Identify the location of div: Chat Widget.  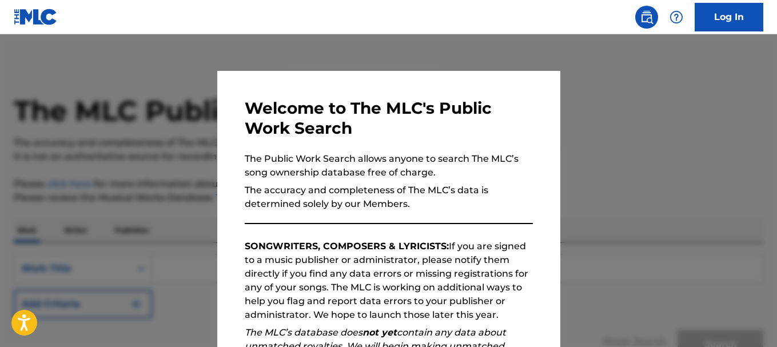
(748, 319).